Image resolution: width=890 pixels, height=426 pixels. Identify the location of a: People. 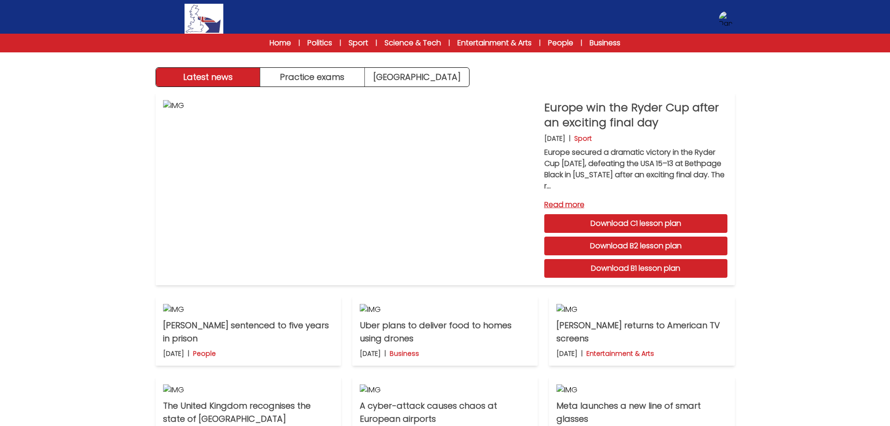
(561, 43).